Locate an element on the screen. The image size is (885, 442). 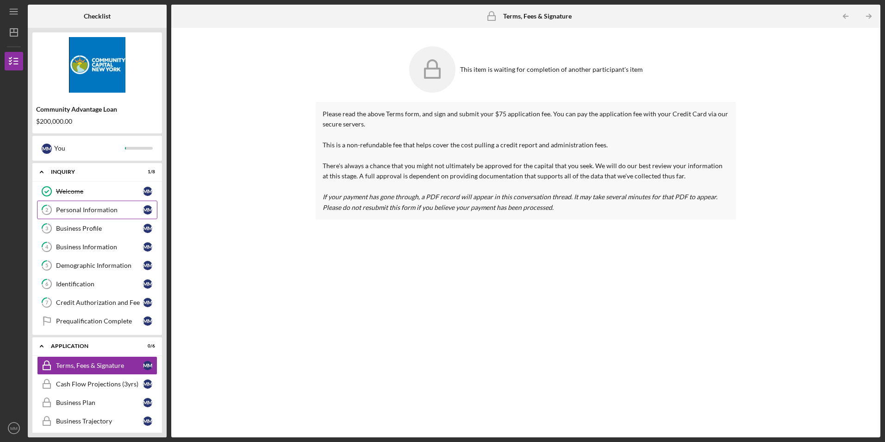
tspan: 3 is located at coordinates (47, 228).